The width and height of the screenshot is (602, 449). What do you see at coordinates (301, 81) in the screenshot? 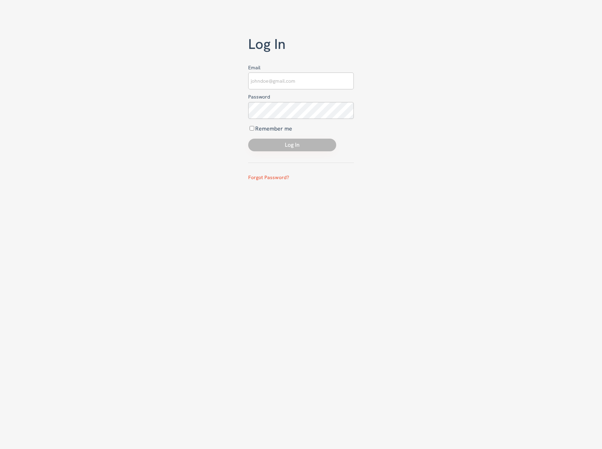
I see `input: johndoe@gmail.com` at bounding box center [301, 81].